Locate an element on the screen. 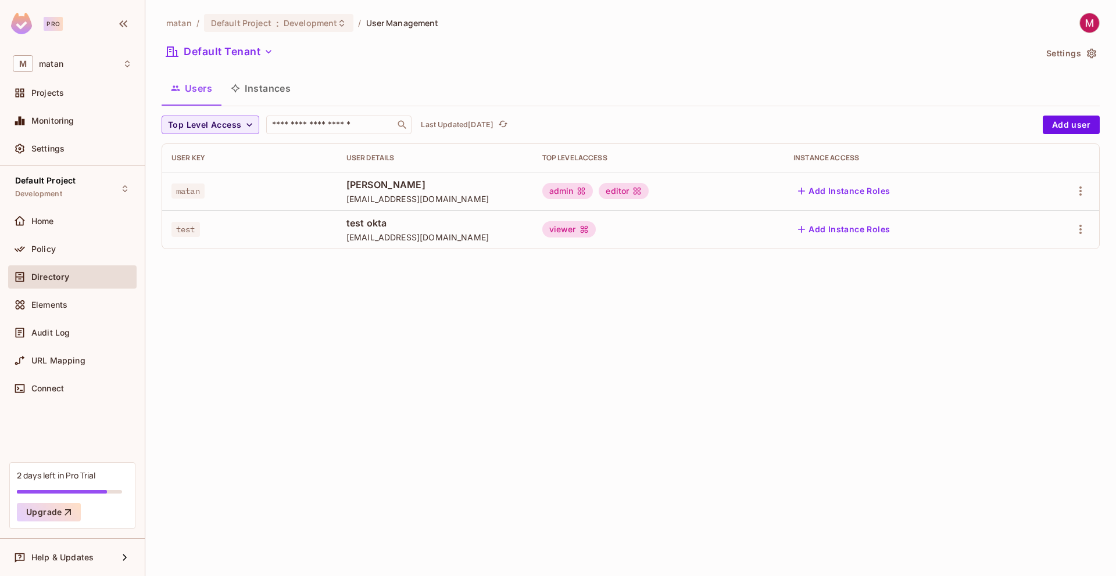 The height and width of the screenshot is (576, 1116). span: Click to refresh data is located at coordinates (501, 125).